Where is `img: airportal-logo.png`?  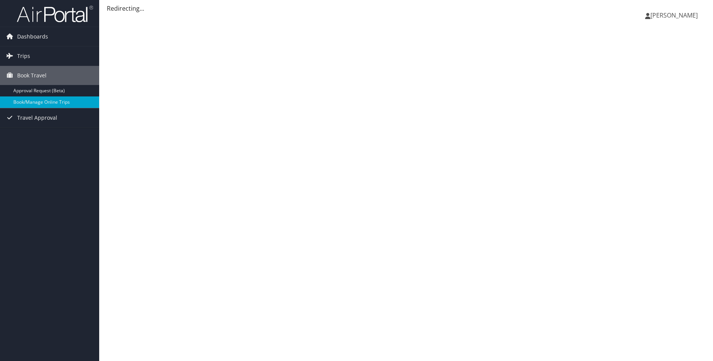
img: airportal-logo.png is located at coordinates (55, 14).